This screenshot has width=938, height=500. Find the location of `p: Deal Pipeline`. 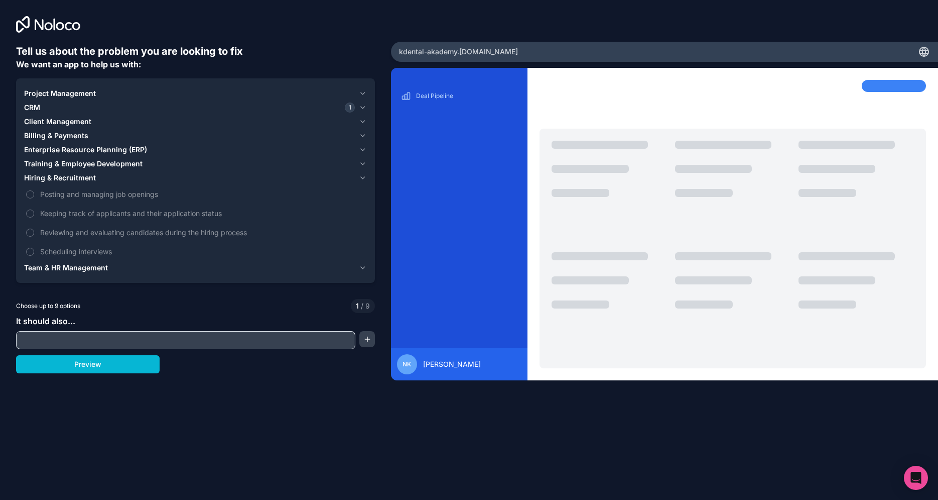

p: Deal Pipeline is located at coordinates (467, 96).